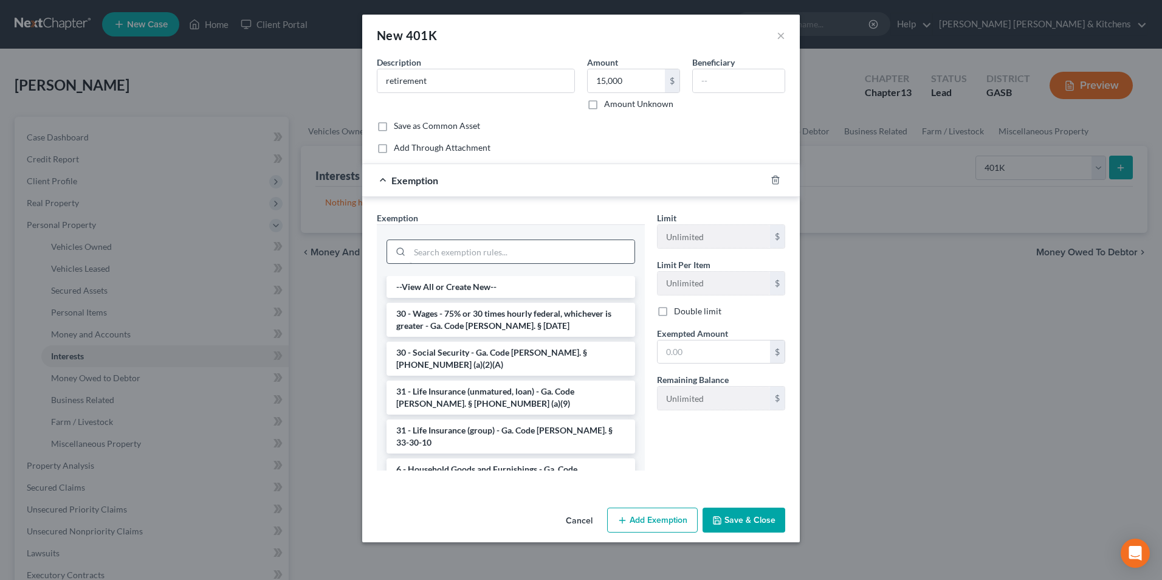 The height and width of the screenshot is (580, 1162). Describe the element at coordinates (698, 311) in the screenshot. I see `label: Double limit` at that location.